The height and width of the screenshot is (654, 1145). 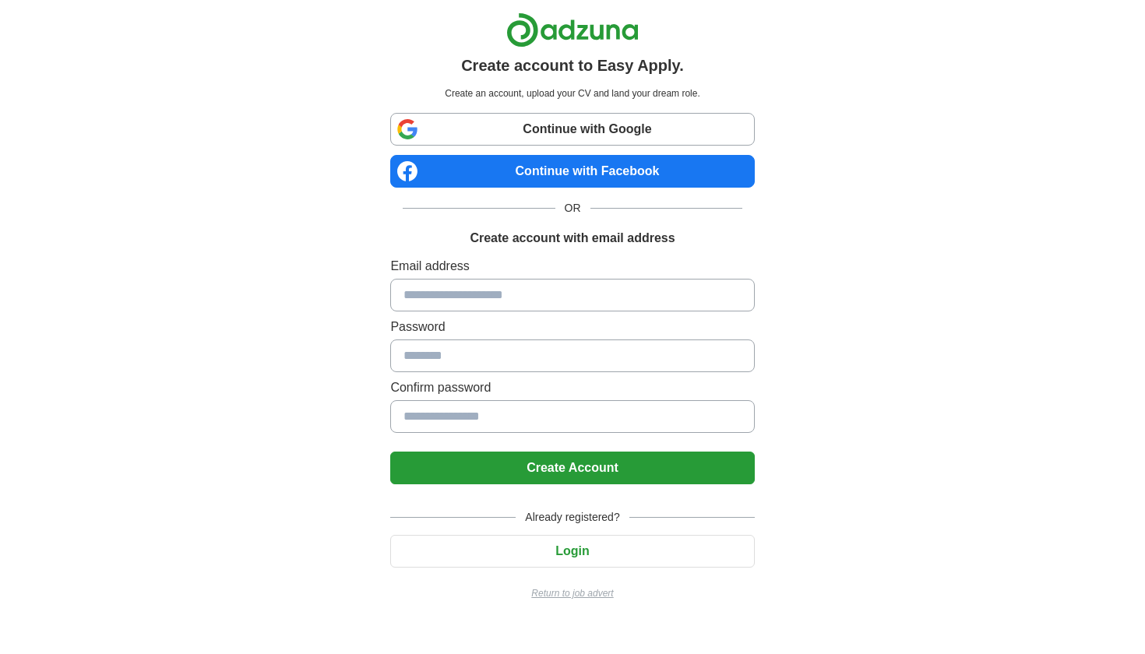 I want to click on img: Adzuna logo, so click(x=572, y=30).